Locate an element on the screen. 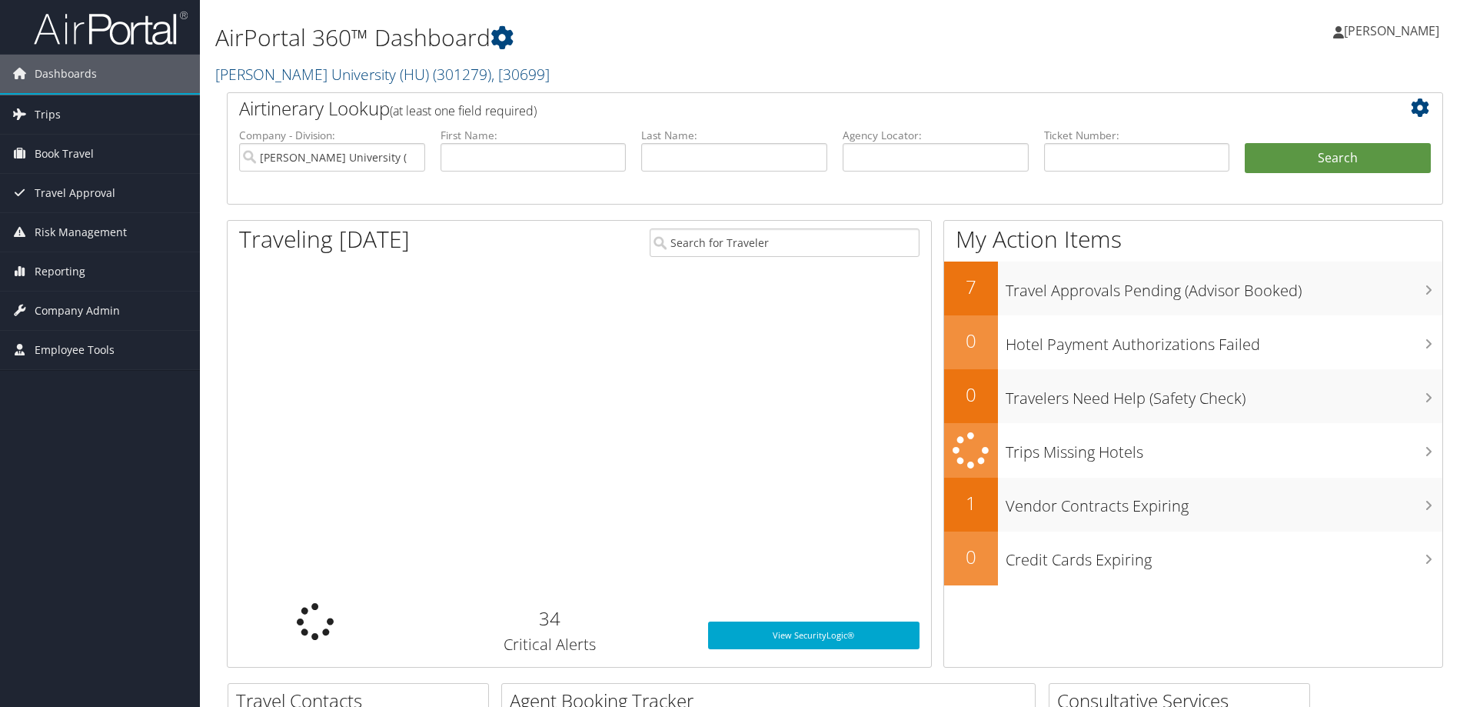 This screenshot has height=707, width=1470. span: Employee Tools is located at coordinates (75, 350).